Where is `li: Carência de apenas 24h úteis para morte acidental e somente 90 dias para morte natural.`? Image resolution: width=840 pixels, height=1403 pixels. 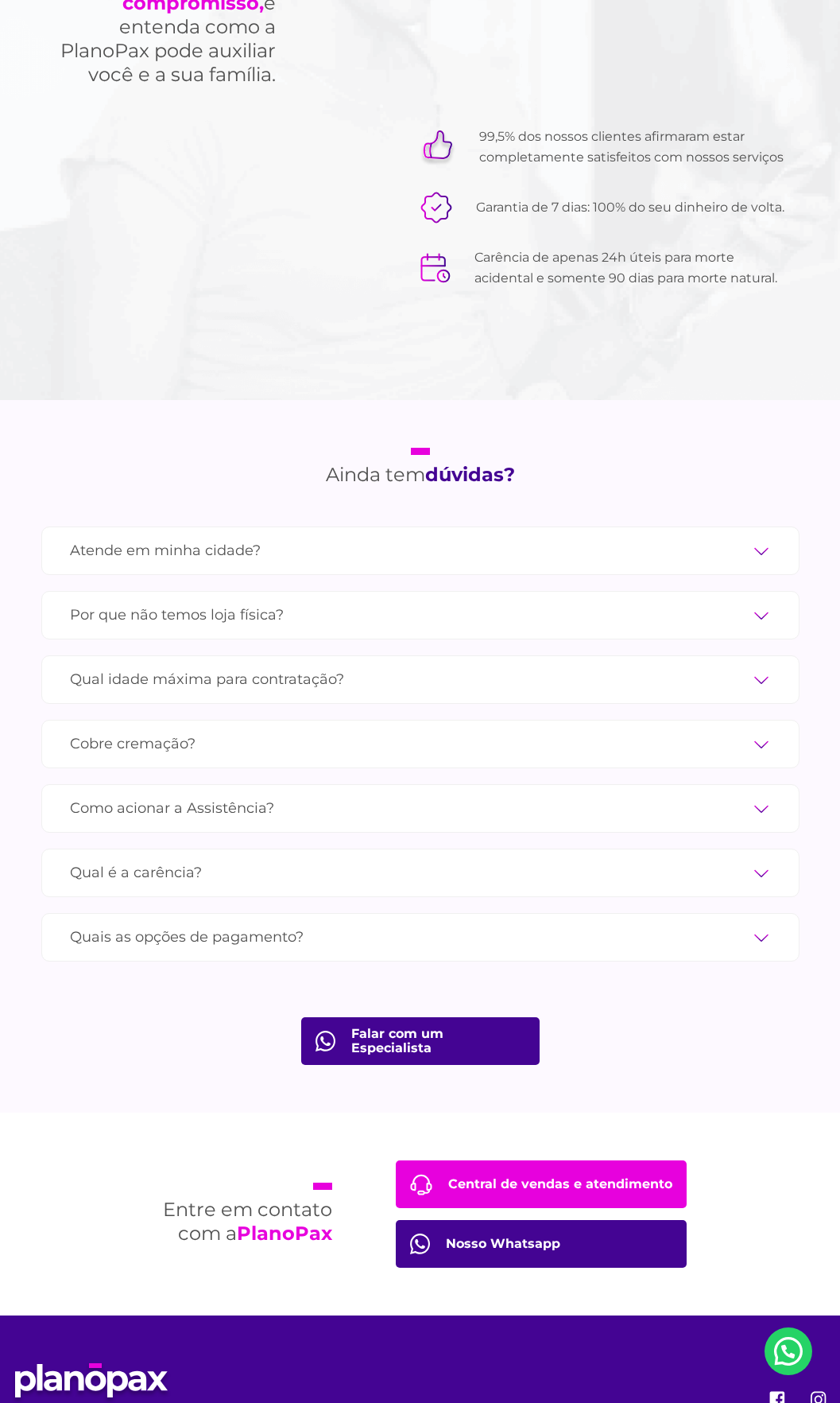
li: Carência de apenas 24h úteis para morte acidental e somente 90 dias para morte natural. is located at coordinates (604, 268).